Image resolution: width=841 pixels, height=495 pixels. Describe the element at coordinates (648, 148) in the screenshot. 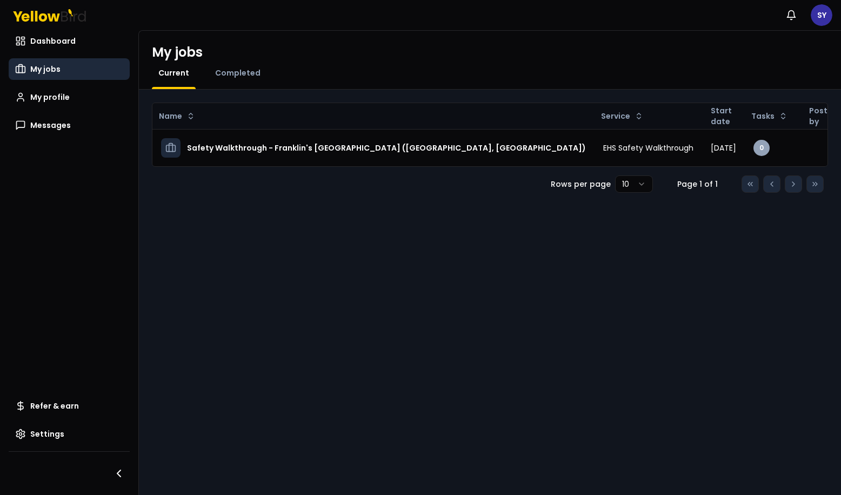

I see `span: EHS Safety Walkthrough` at that location.